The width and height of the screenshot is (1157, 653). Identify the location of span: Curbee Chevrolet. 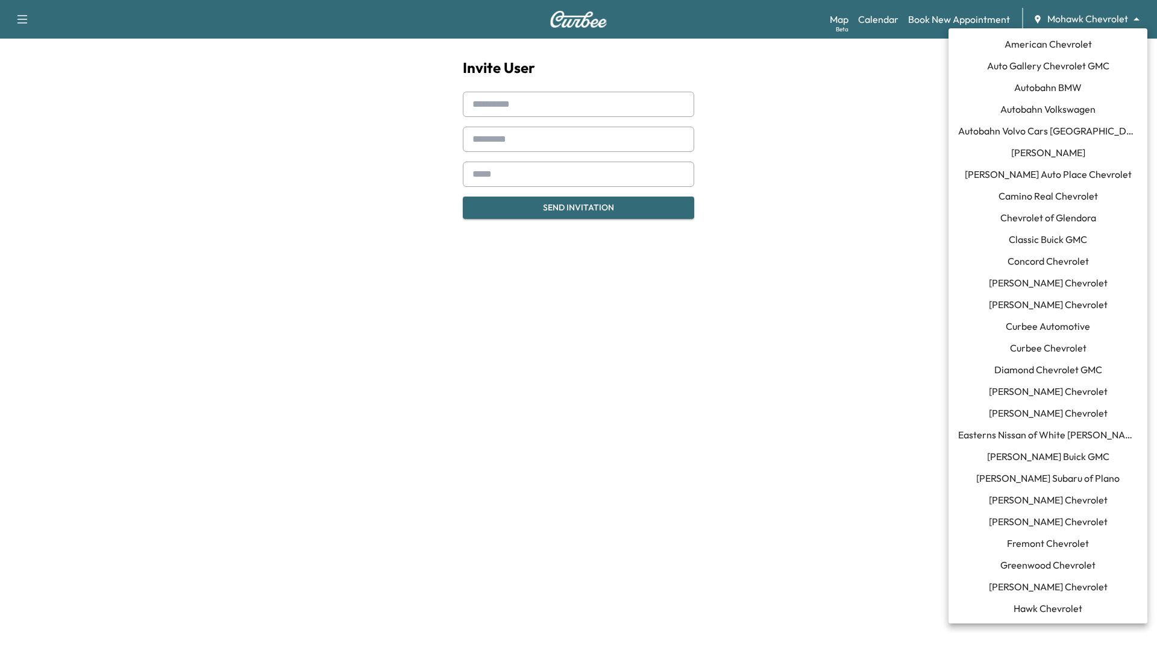
(1048, 348).